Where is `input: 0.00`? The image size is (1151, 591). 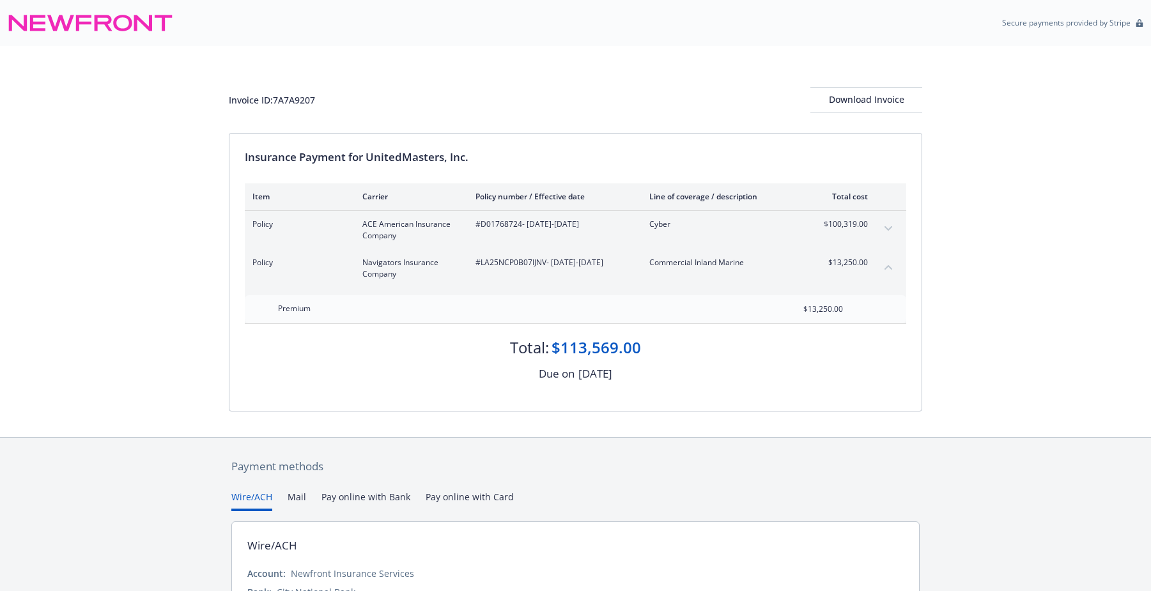 input: 0.00 is located at coordinates (809, 309).